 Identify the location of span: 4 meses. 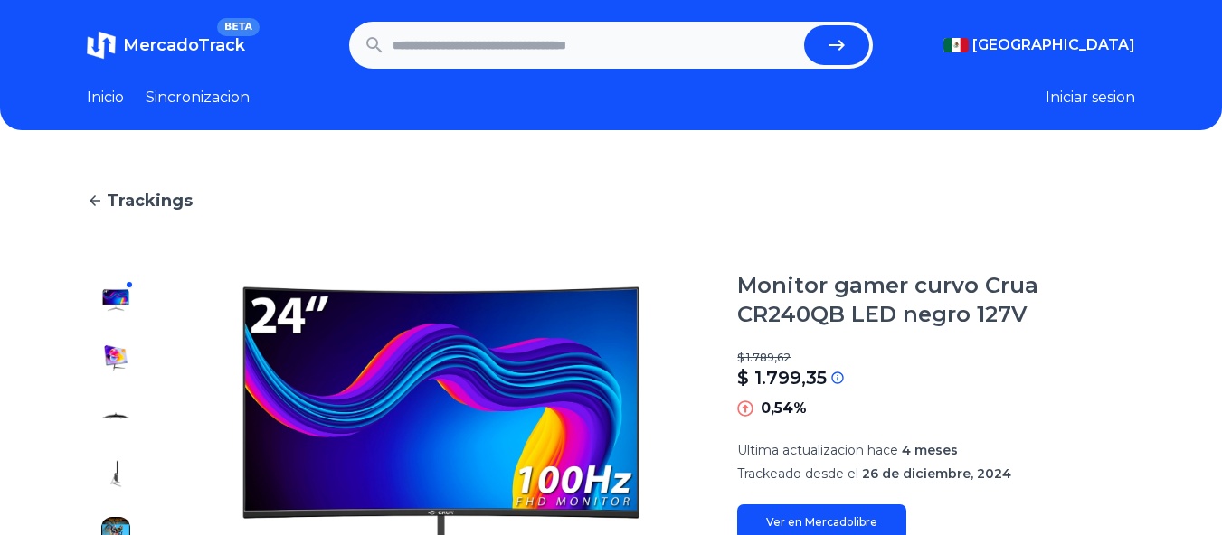
(929, 450).